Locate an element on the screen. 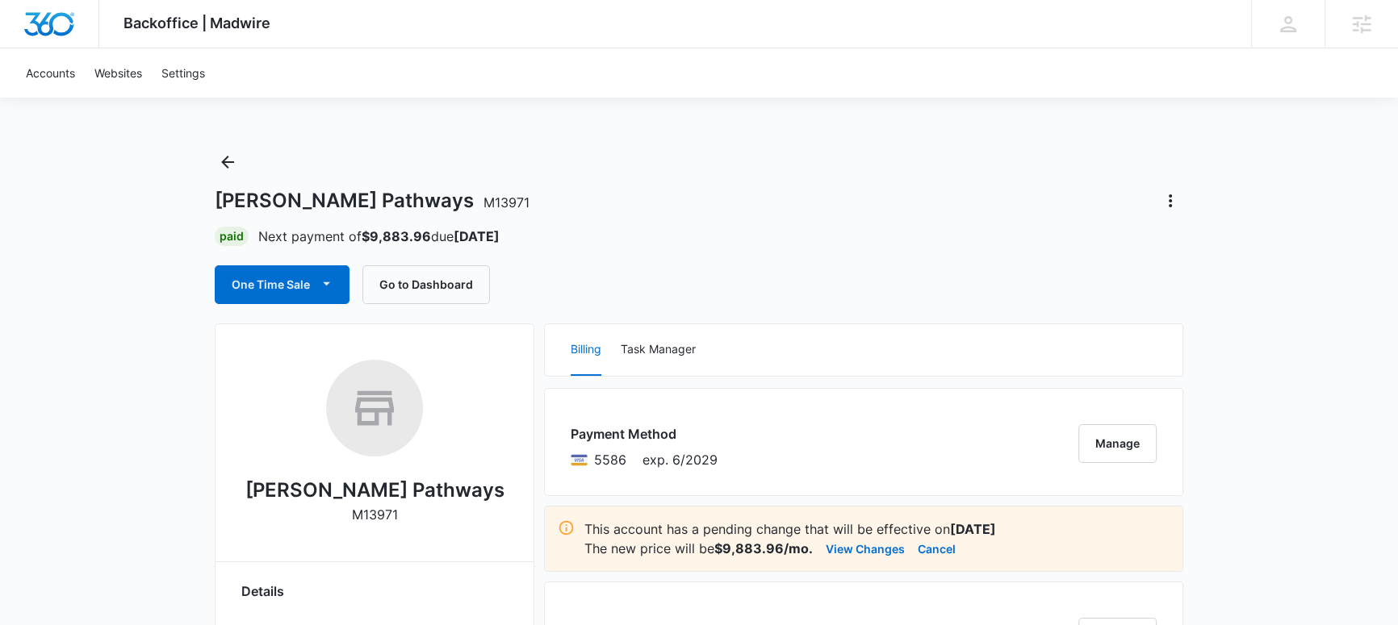  h3: Payment Method is located at coordinates (644, 434).